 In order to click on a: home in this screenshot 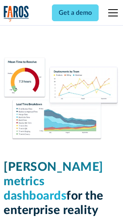, I will do `click(16, 14)`.